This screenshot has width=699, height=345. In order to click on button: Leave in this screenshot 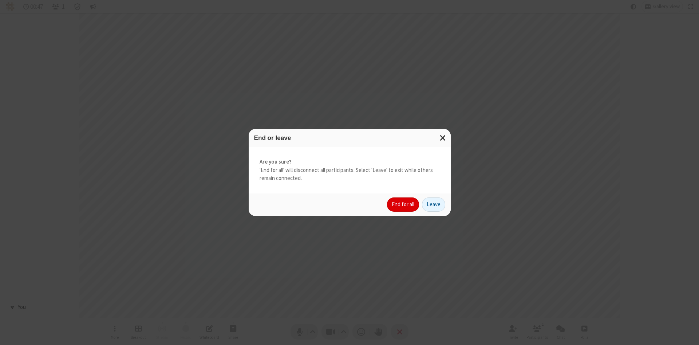, I will do `click(433, 205)`.